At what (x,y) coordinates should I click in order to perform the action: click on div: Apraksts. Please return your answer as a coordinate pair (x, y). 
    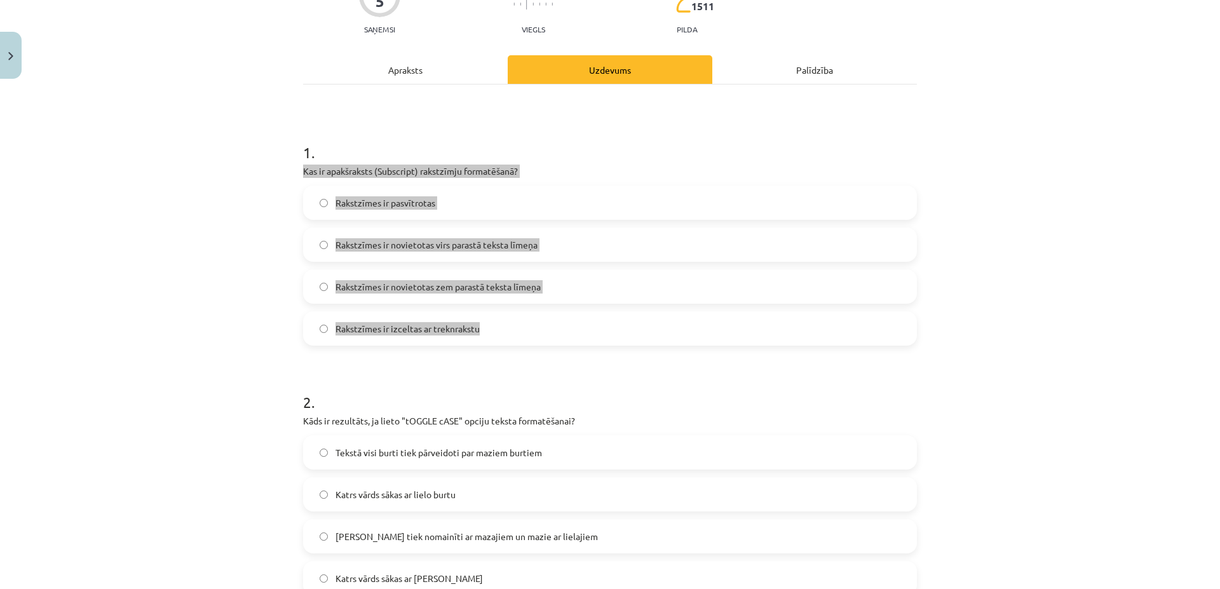
    Looking at the image, I should click on (405, 69).